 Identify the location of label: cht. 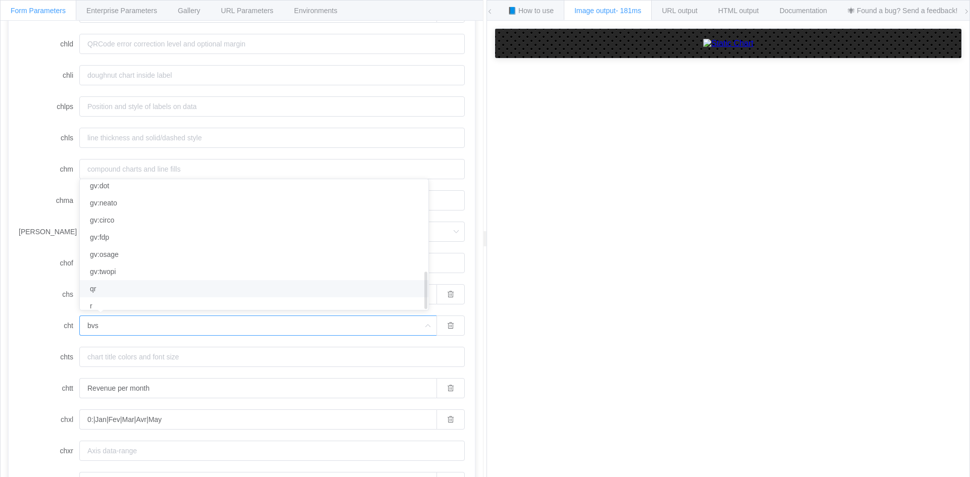
(49, 326).